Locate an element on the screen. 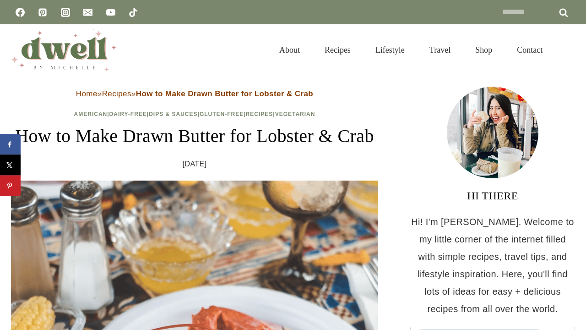 The image size is (586, 330). button: View Search Form is located at coordinates (567, 50).